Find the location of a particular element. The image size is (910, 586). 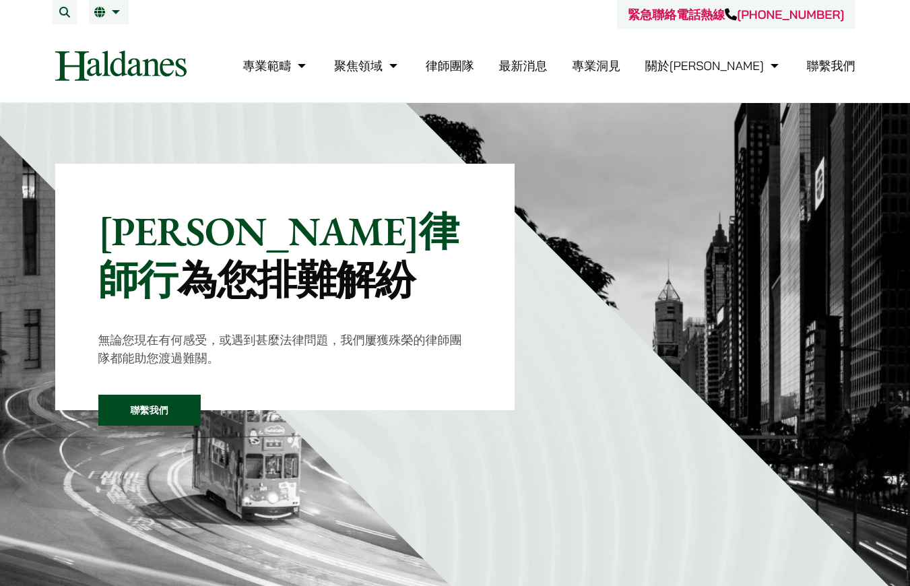

a: 最新消息 is located at coordinates (523, 65).